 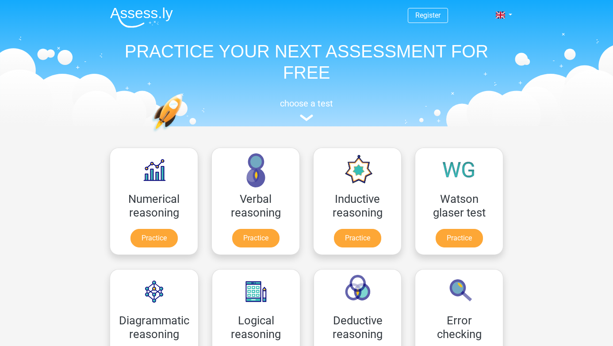 What do you see at coordinates (184, 134) in the screenshot?
I see `img: practice` at bounding box center [184, 134].